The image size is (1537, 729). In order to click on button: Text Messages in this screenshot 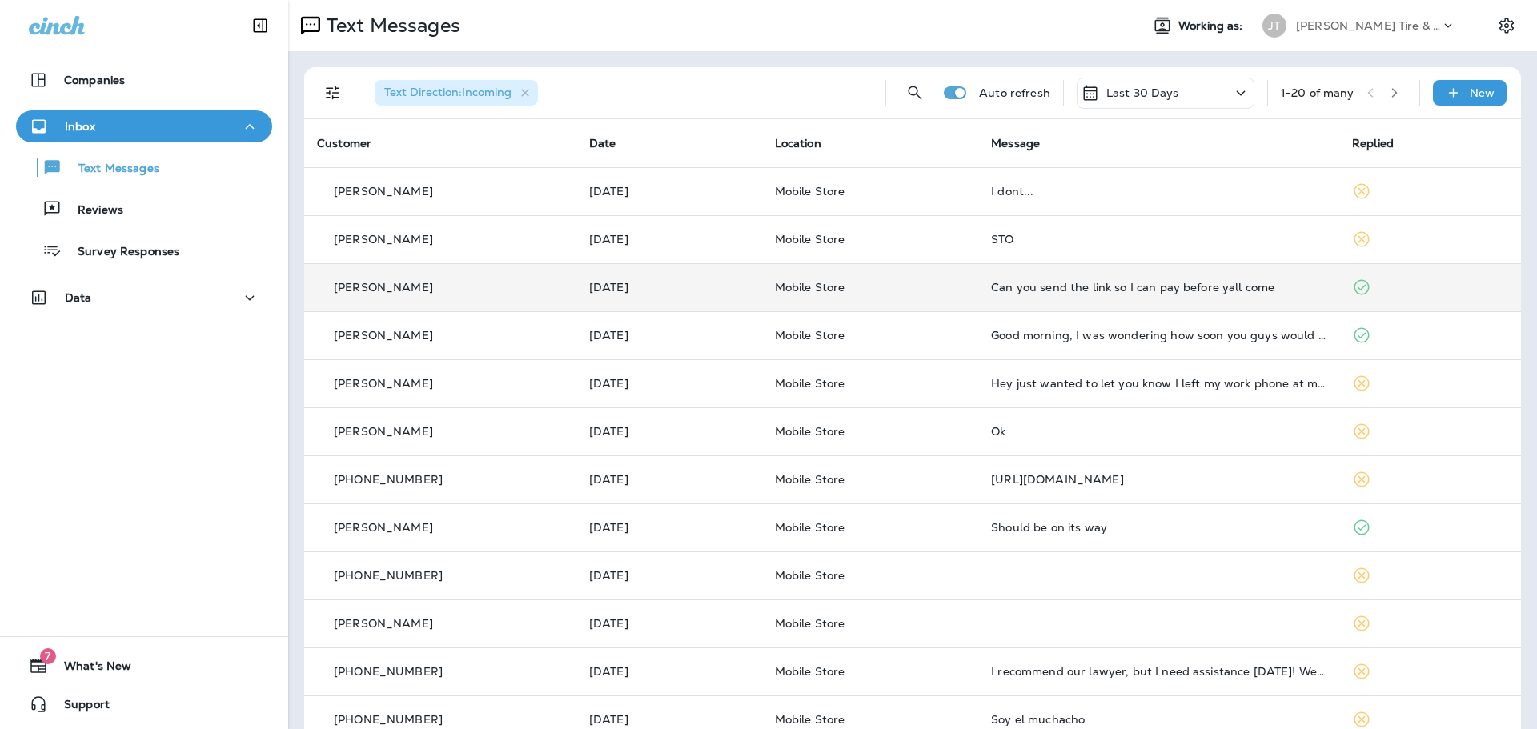, I will do `click(144, 167)`.